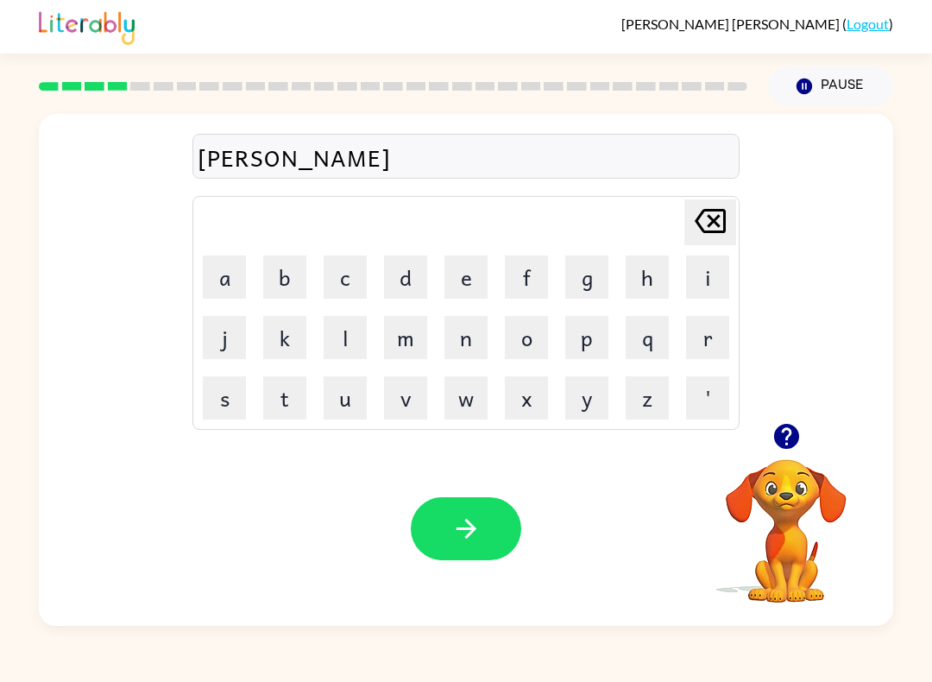 The image size is (932, 682). Describe the element at coordinates (647, 398) in the screenshot. I see `button: z` at that location.